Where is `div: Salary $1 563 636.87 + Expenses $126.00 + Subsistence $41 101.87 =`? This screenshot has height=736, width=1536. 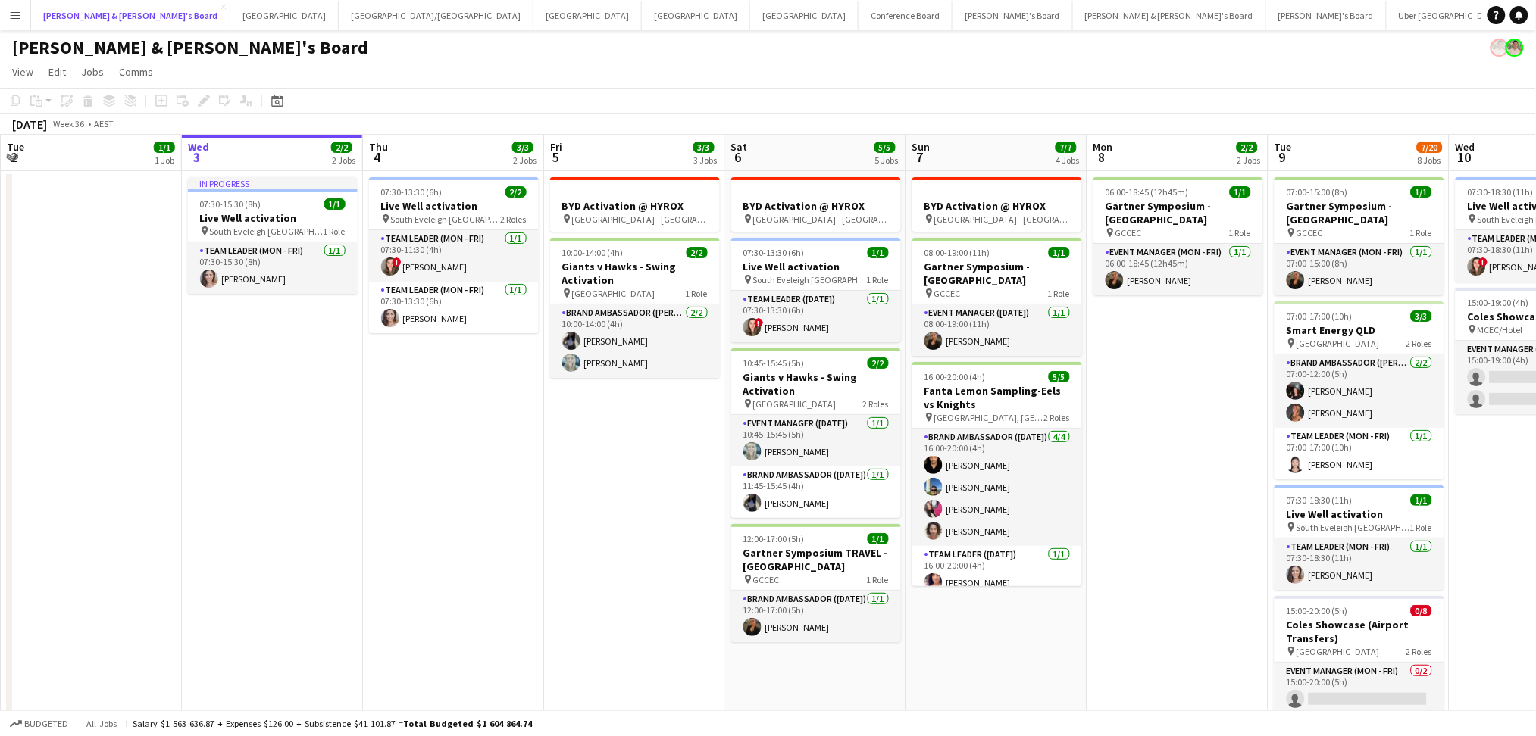
div: Salary $1 563 636.87 + Expenses $126.00 + Subsistence $41 101.87 = is located at coordinates (332, 724).